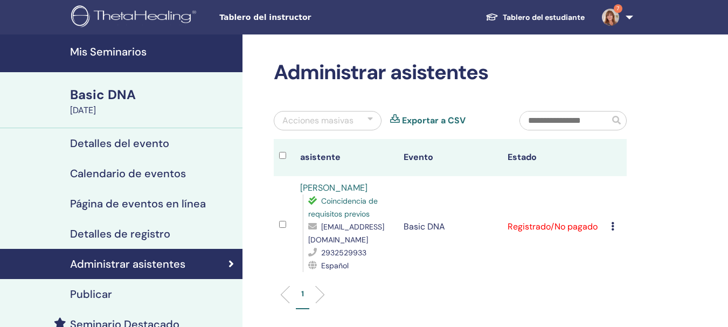 The height and width of the screenshot is (327, 728). I want to click on a: Exportar a CSV, so click(434, 121).